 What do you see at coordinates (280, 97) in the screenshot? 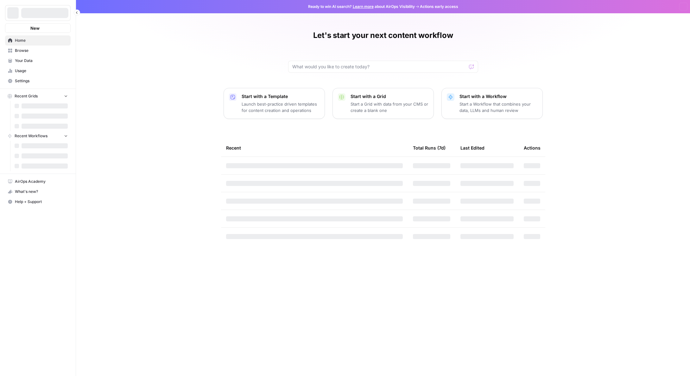
I see `p: Start with a Template` at bounding box center [280, 97].